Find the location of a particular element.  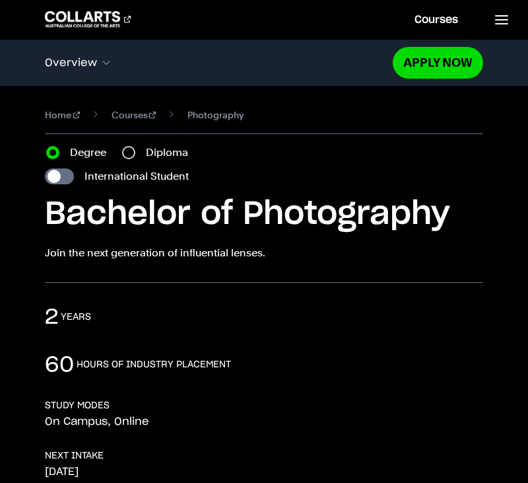

label: Diploma is located at coordinates (171, 152).